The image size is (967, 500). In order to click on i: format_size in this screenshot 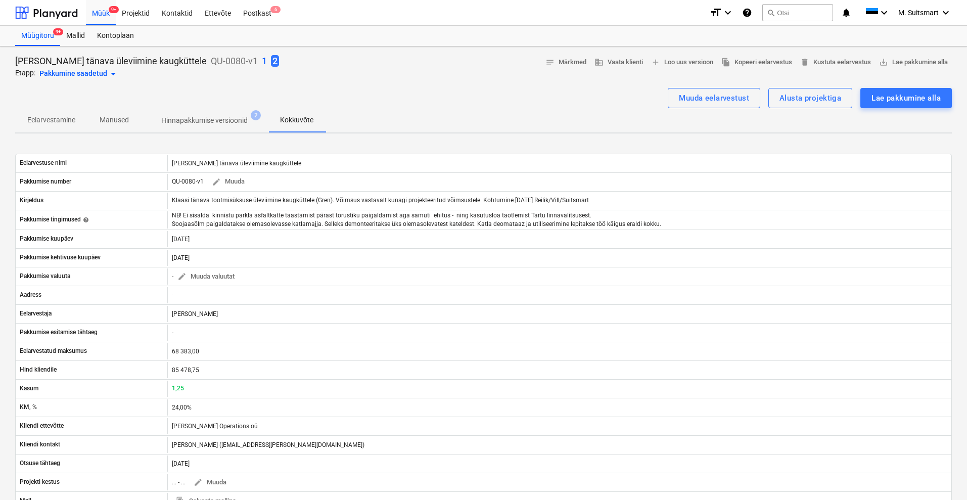, I will do `click(716, 13)`.